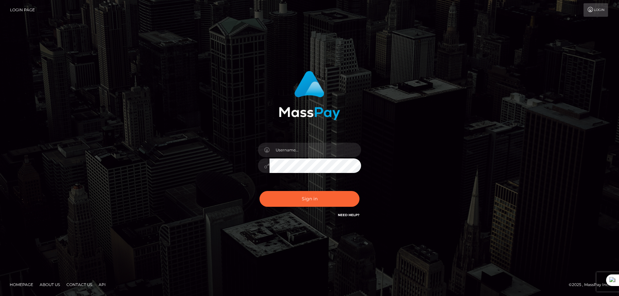  Describe the element at coordinates (21, 285) in the screenshot. I see `a: Homepage` at that location.